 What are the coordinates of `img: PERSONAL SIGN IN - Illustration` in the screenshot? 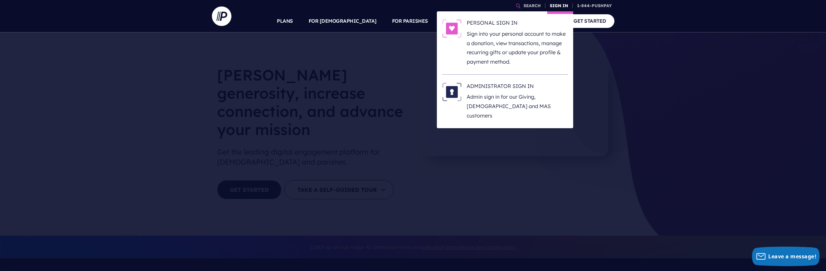 It's located at (452, 29).